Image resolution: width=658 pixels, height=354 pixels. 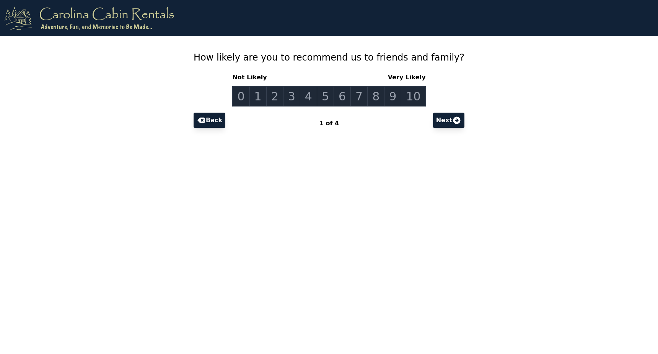 I want to click on a: 0, so click(x=241, y=96).